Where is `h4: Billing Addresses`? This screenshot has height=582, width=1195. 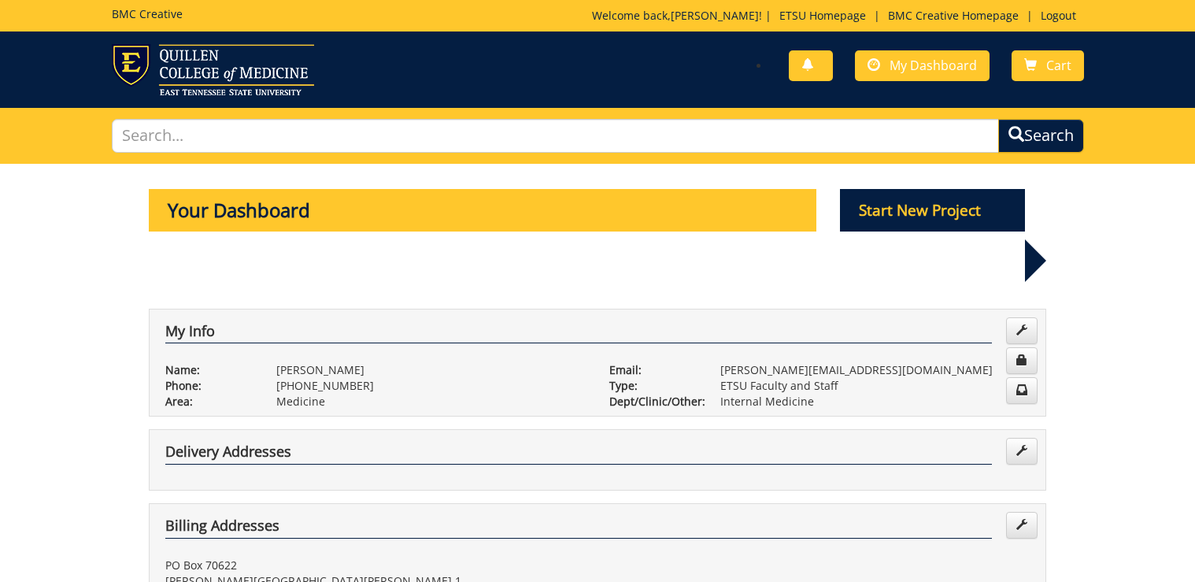 h4: Billing Addresses is located at coordinates (578, 528).